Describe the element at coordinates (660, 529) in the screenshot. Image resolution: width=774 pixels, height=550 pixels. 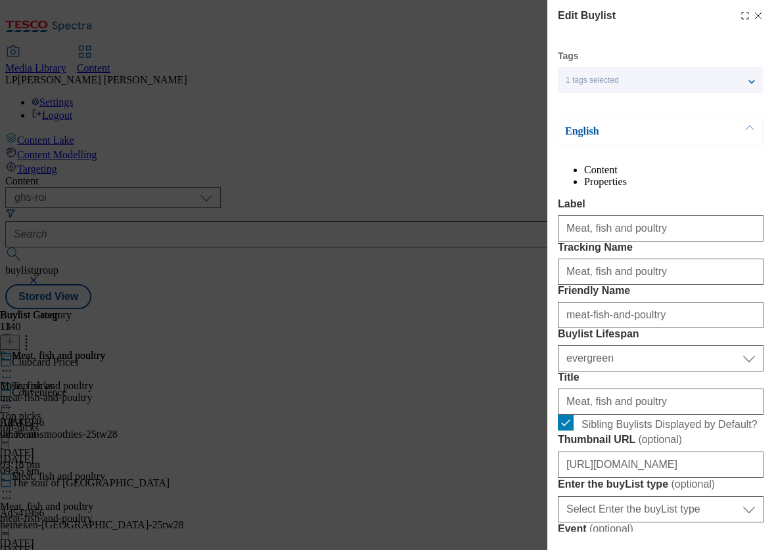
I see `label: Event` at that location.